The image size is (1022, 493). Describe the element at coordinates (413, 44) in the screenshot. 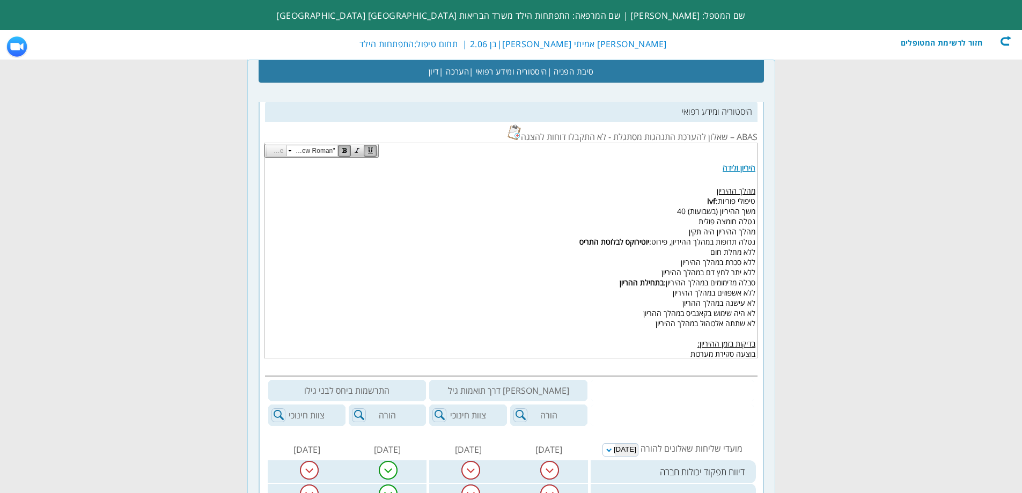

I see `span: | תחום טיפול:` at that location.